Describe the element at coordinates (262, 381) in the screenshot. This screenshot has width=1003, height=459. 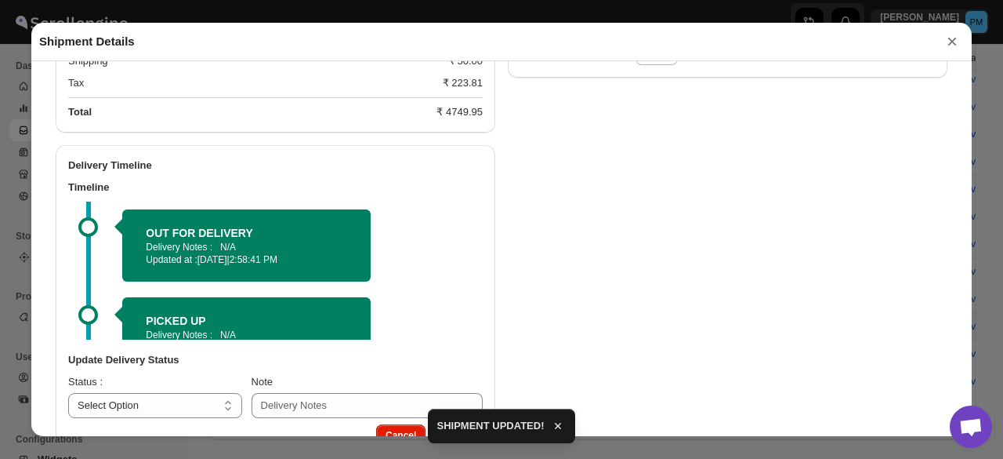
I see `span: Note` at that location.